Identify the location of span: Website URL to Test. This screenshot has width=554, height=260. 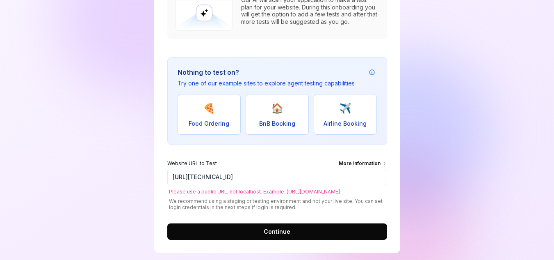
(192, 164).